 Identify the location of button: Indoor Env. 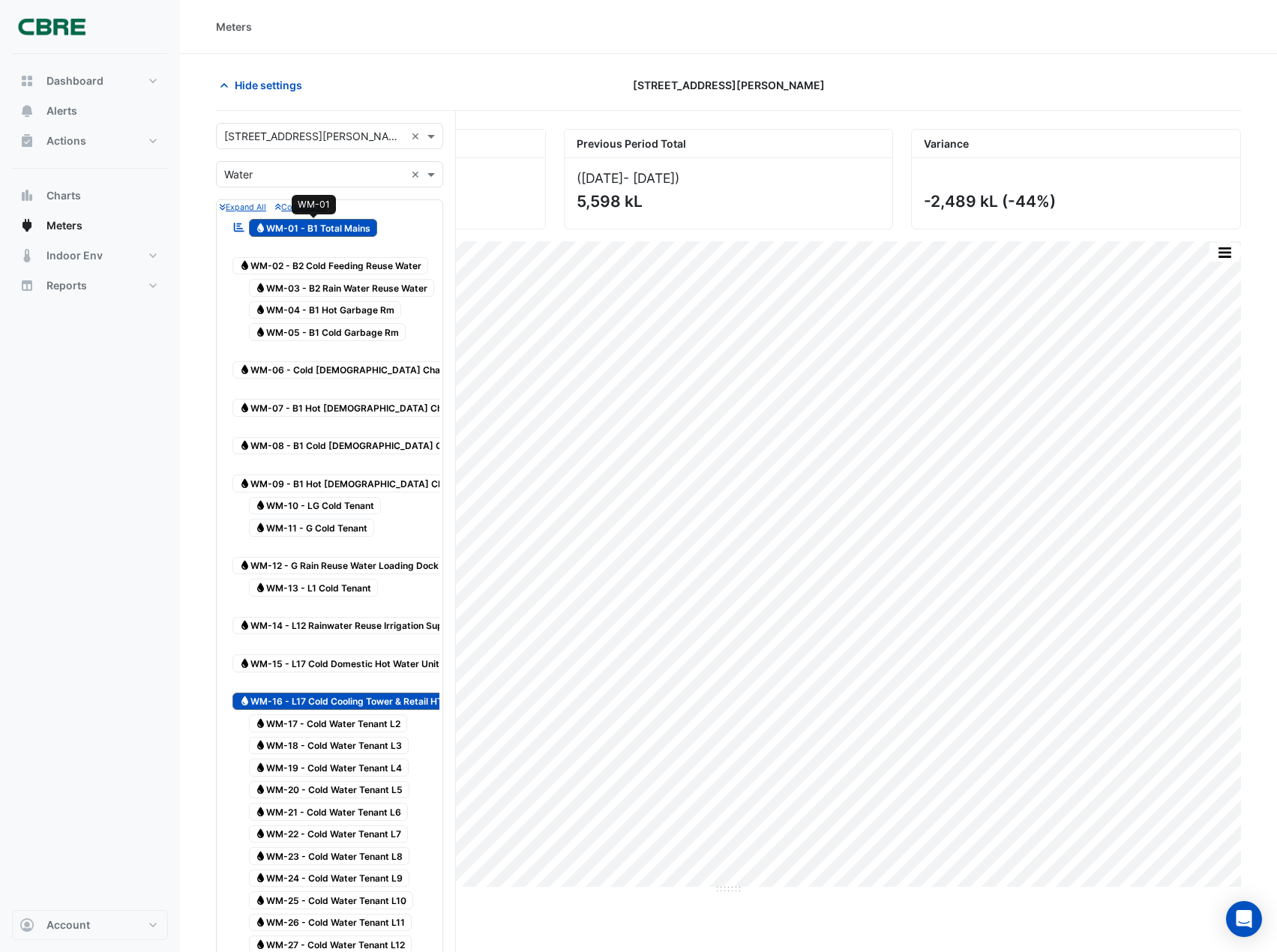
(90, 256).